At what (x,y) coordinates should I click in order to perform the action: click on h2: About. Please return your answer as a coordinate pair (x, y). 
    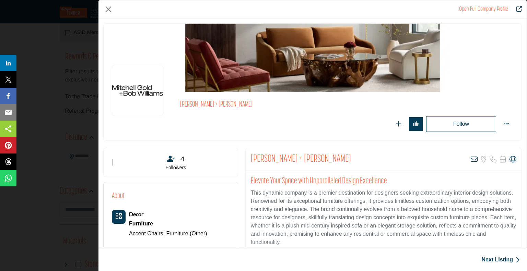
    Looking at the image, I should click on (118, 196).